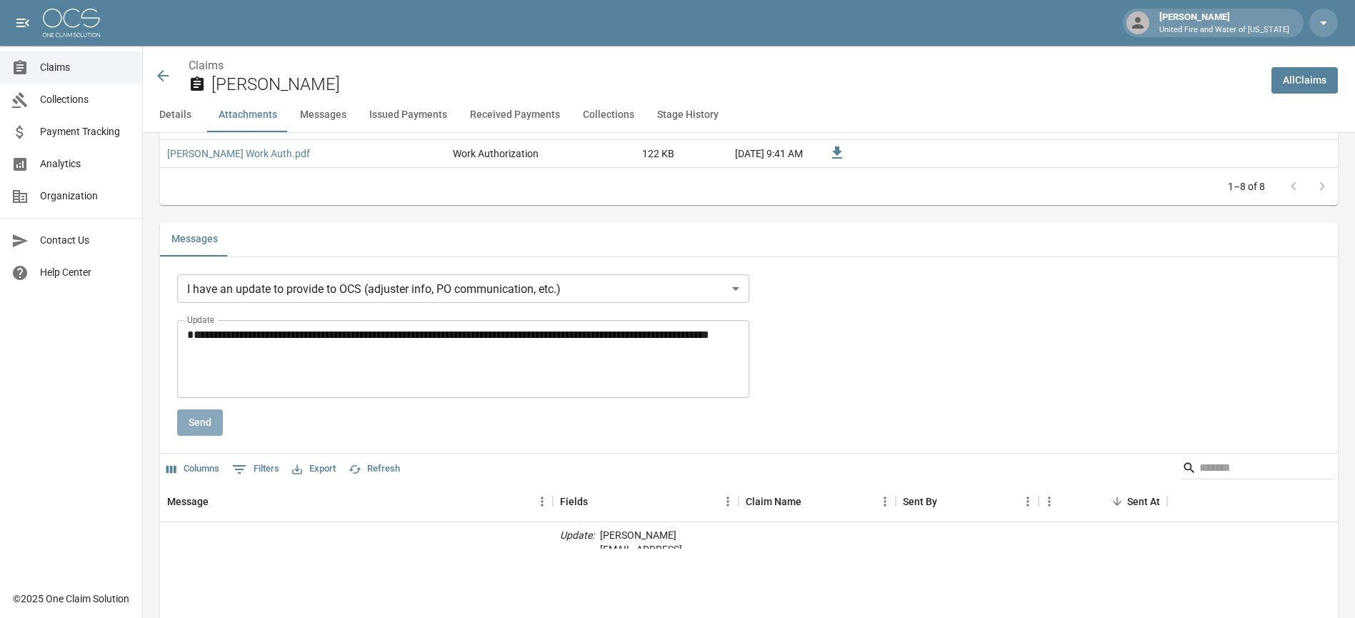 The image size is (1355, 618). Describe the element at coordinates (85, 164) in the screenshot. I see `span: Analytics` at that location.